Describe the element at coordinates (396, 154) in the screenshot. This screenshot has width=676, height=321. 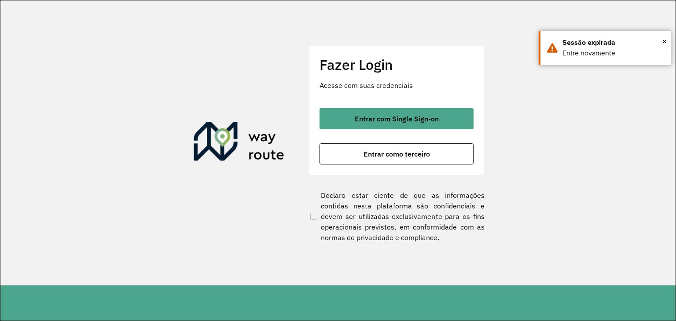
I see `span: Entrar como terceiro` at that location.